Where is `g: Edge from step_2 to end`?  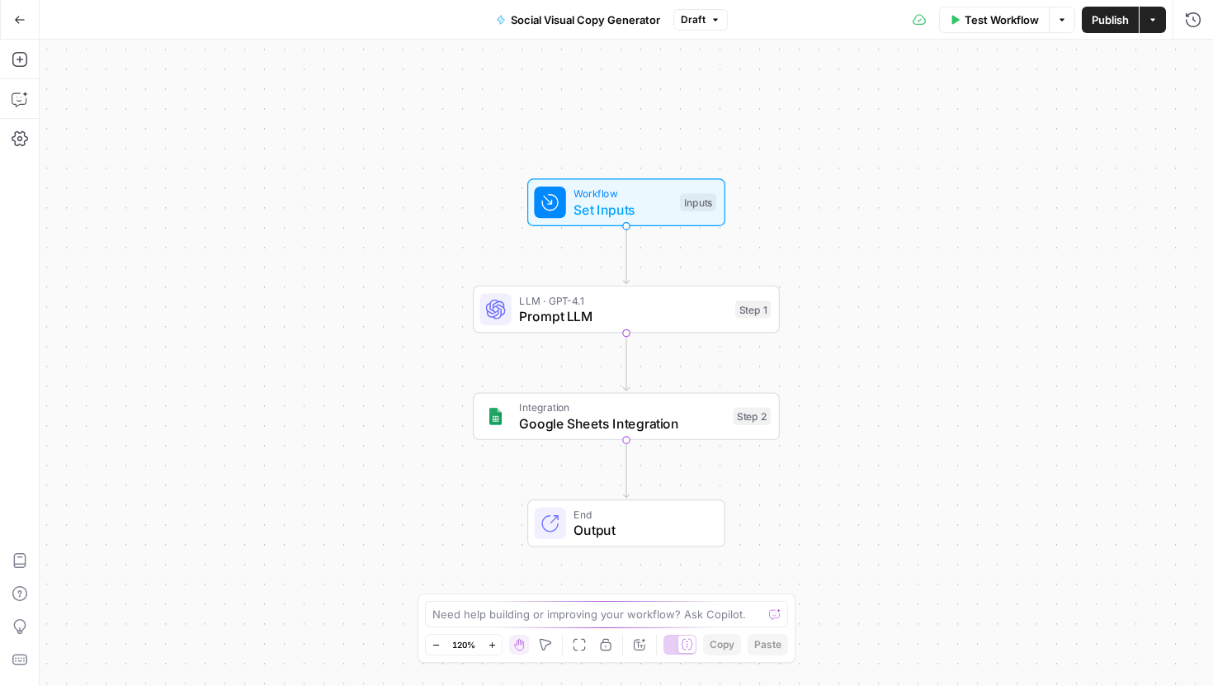
g: Edge from step_2 to end is located at coordinates (626, 469).